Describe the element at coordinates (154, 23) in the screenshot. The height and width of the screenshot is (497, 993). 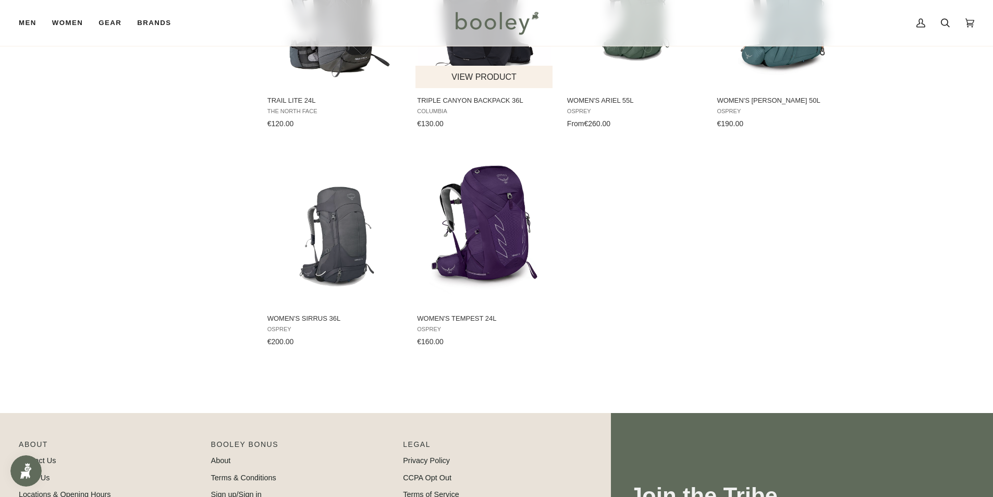
I see `span: Brands` at that location.